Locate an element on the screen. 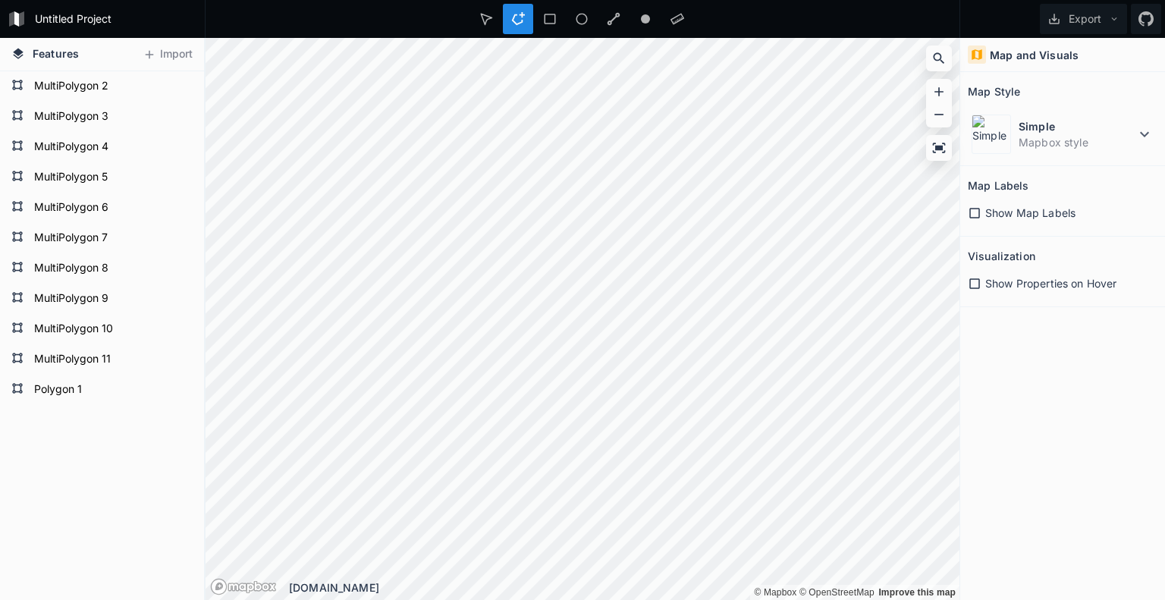 Image resolution: width=1165 pixels, height=600 pixels. h2: Map Style is located at coordinates (993, 91).